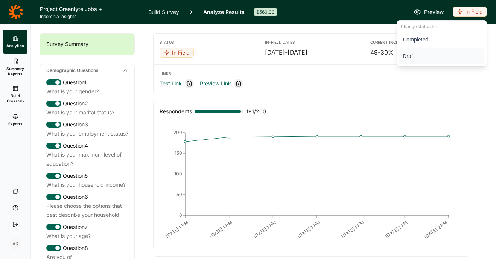 The width and height of the screenshot is (496, 259). What do you see at coordinates (15, 120) in the screenshot?
I see `a: Exports` at bounding box center [15, 120].